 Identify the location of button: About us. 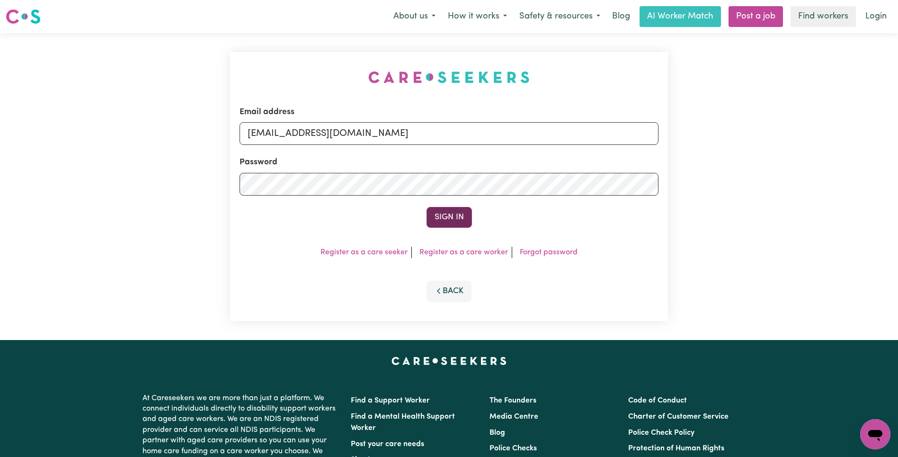
(414, 17).